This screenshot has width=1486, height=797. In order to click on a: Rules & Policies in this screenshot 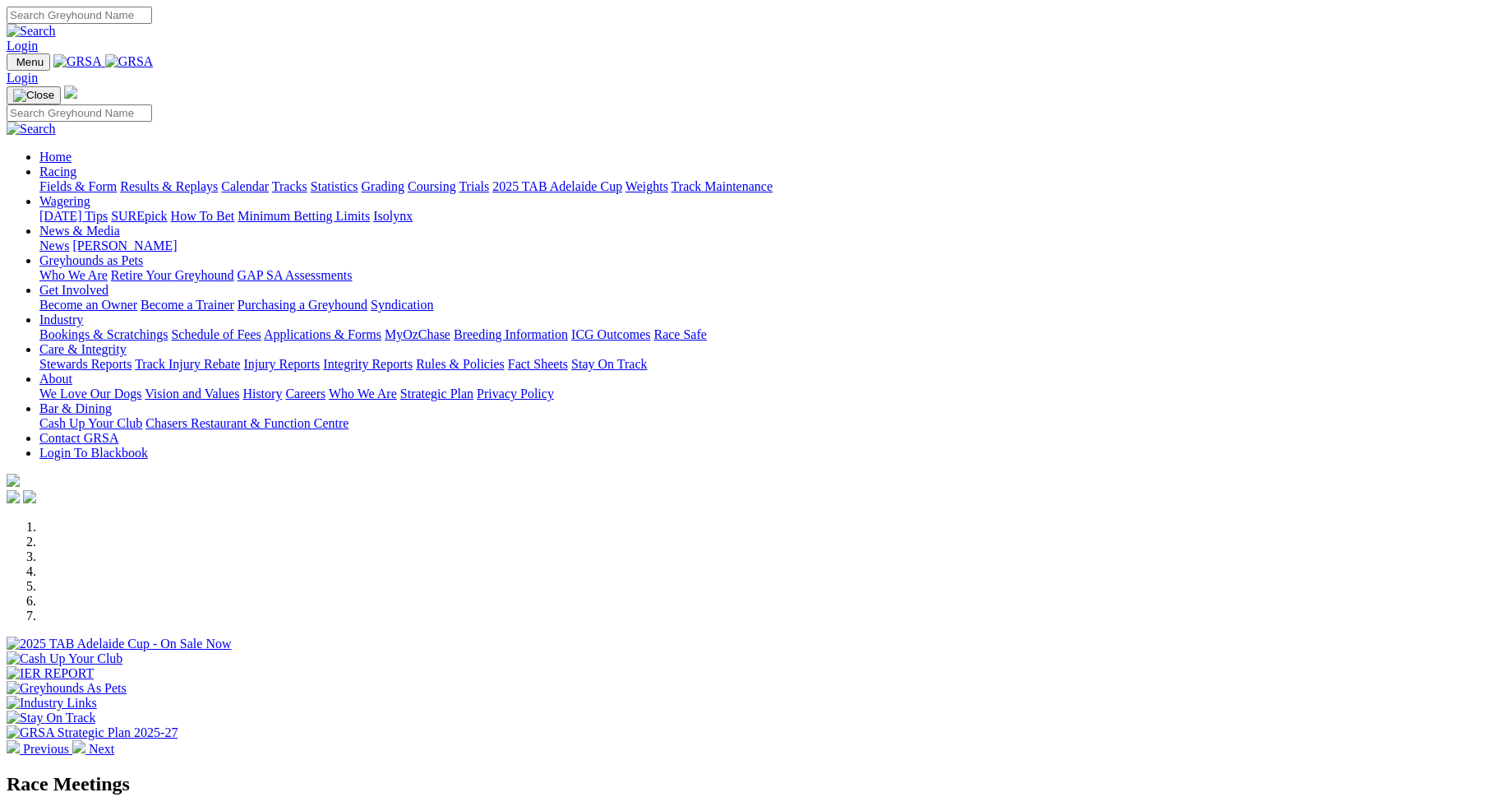, I will do `click(460, 363)`.